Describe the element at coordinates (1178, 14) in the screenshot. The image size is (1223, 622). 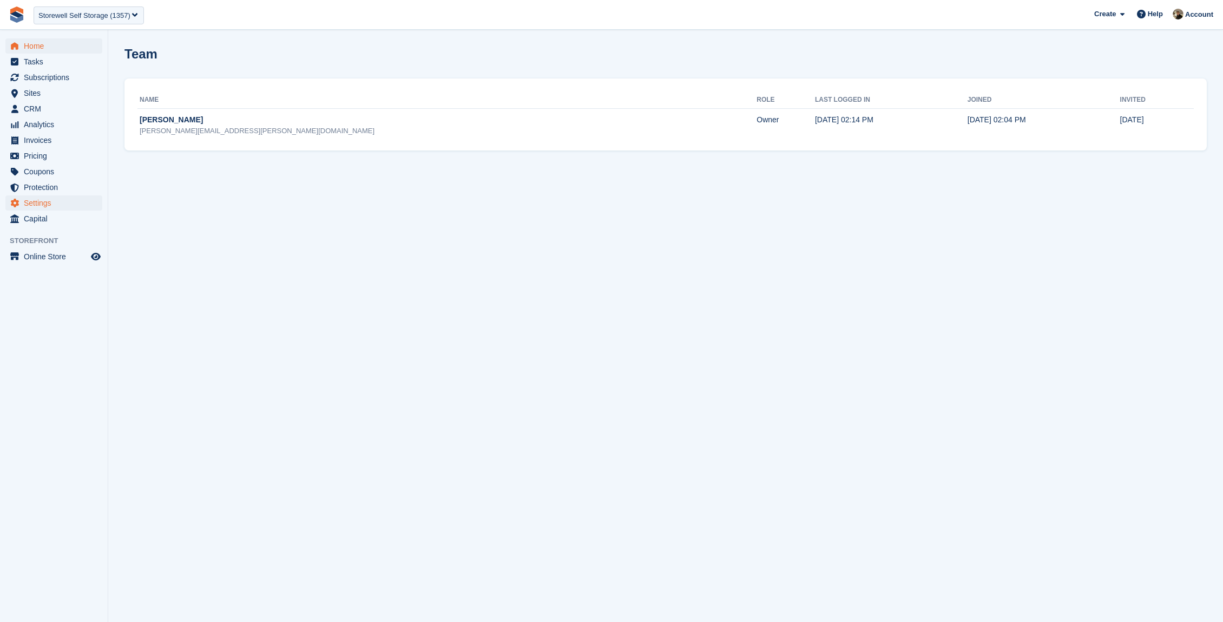
I see `img: Oliver Bruce` at that location.